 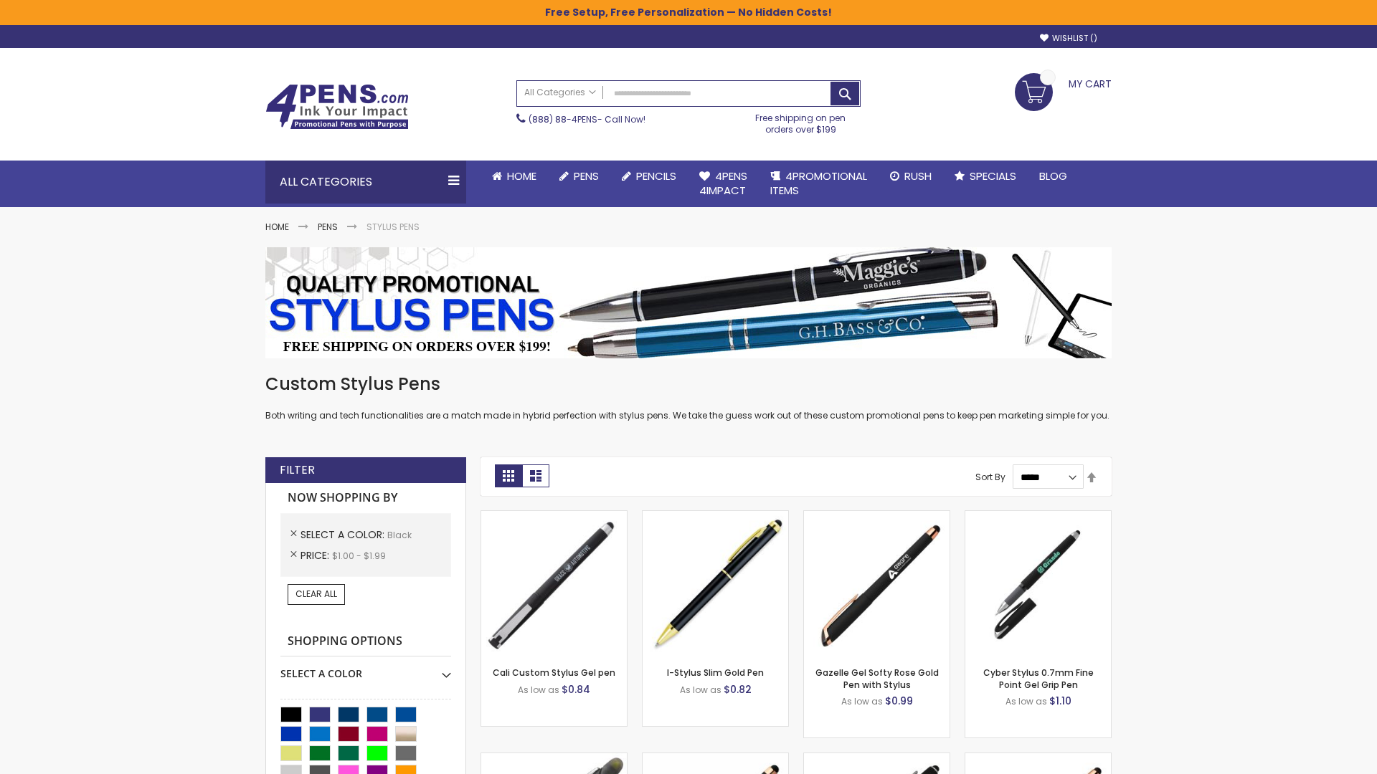 What do you see at coordinates (656, 176) in the screenshot?
I see `span: Pencils` at bounding box center [656, 176].